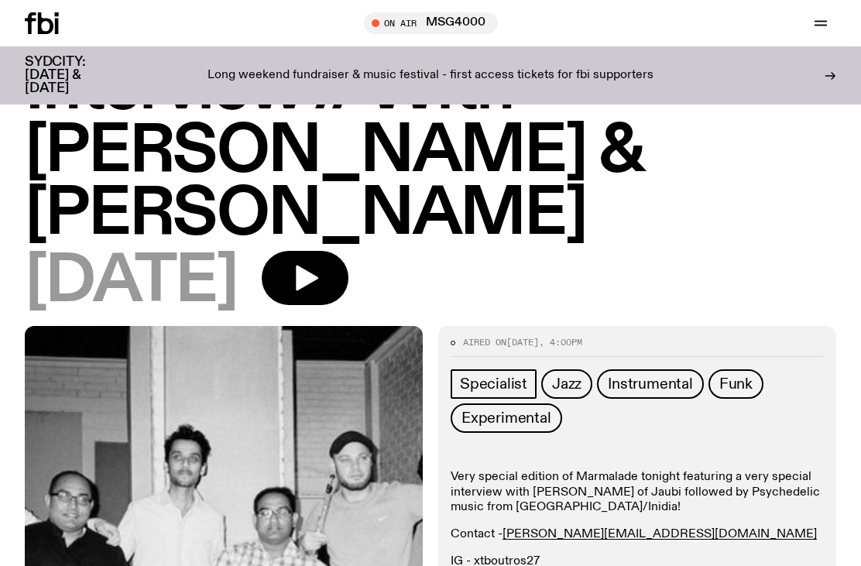 The width and height of the screenshot is (861, 566). I want to click on span: Jazz, so click(567, 384).